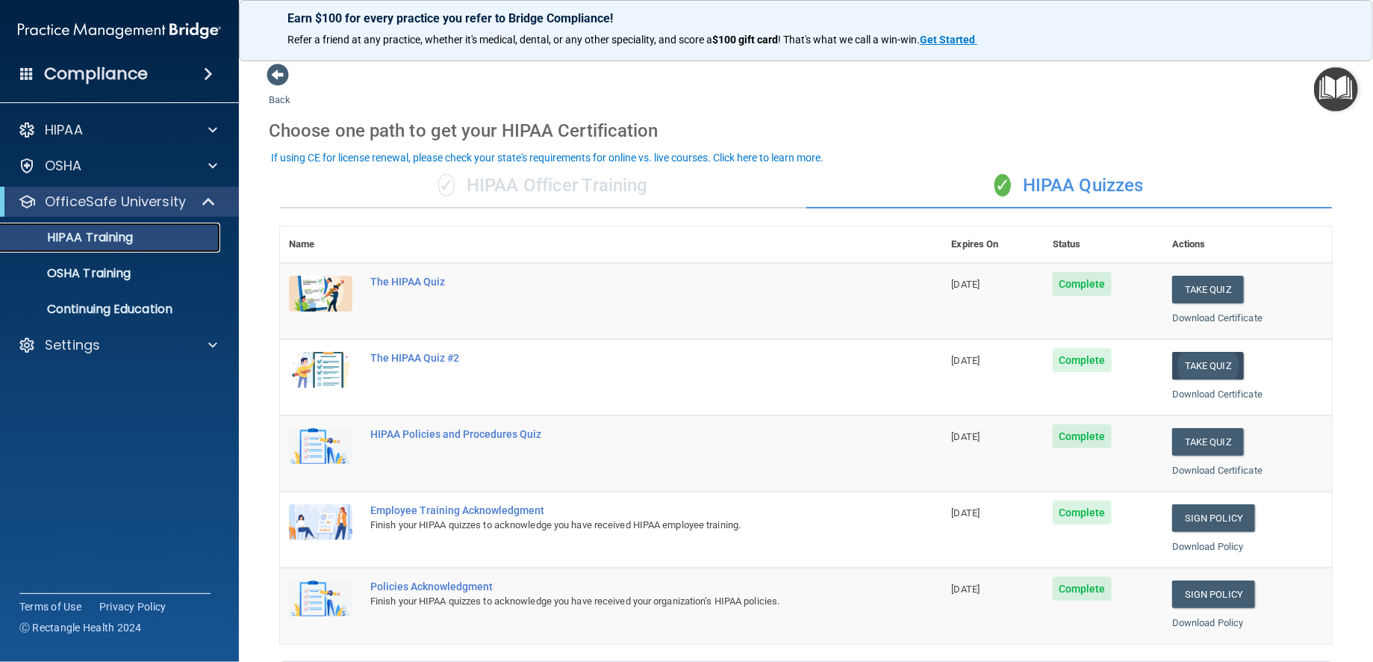 The width and height of the screenshot is (1373, 662). What do you see at coordinates (500, 40) in the screenshot?
I see `span: Refer a friend at any practice, whether it's medical, dental, or any other speciality, and score a` at bounding box center [500, 40].